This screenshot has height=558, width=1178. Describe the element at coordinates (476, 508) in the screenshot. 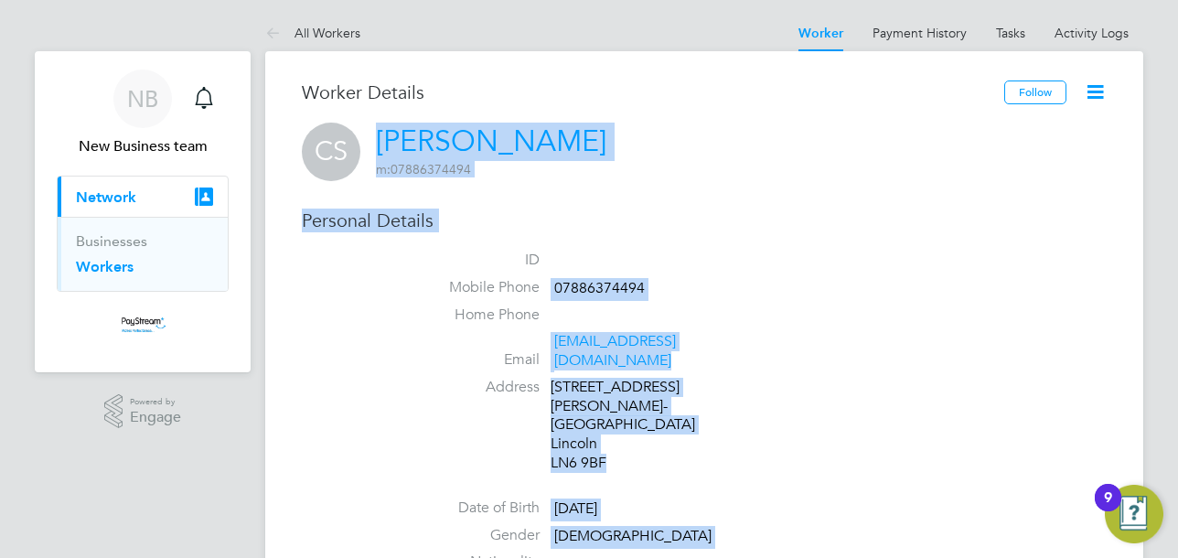

I see `label: Date of Birth` at that location.